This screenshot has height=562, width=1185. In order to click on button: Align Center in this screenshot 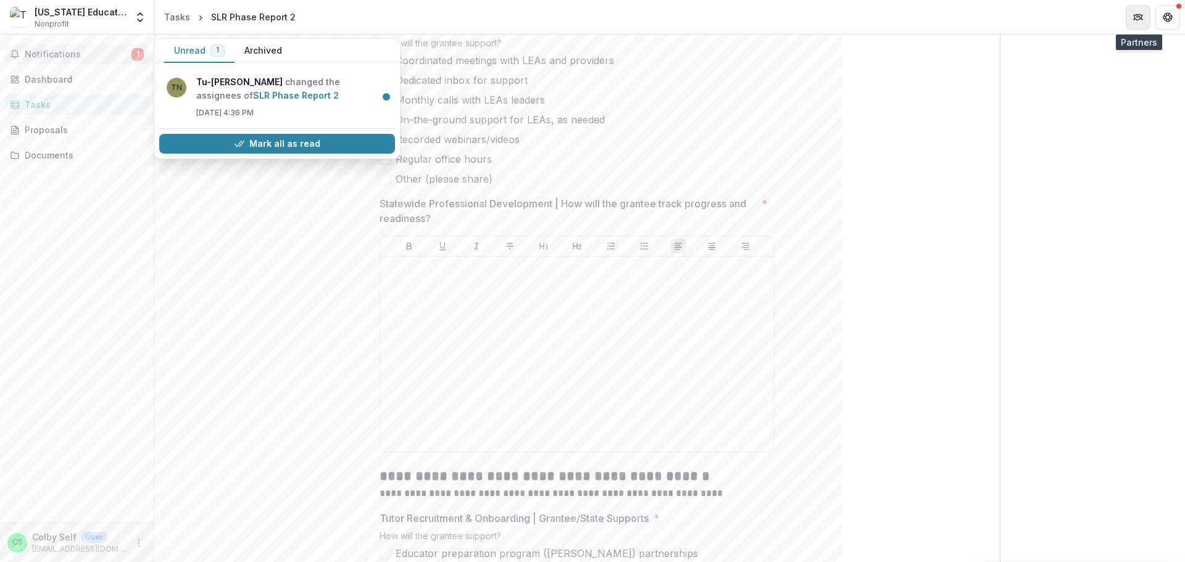, I will do `click(711, 246)`.